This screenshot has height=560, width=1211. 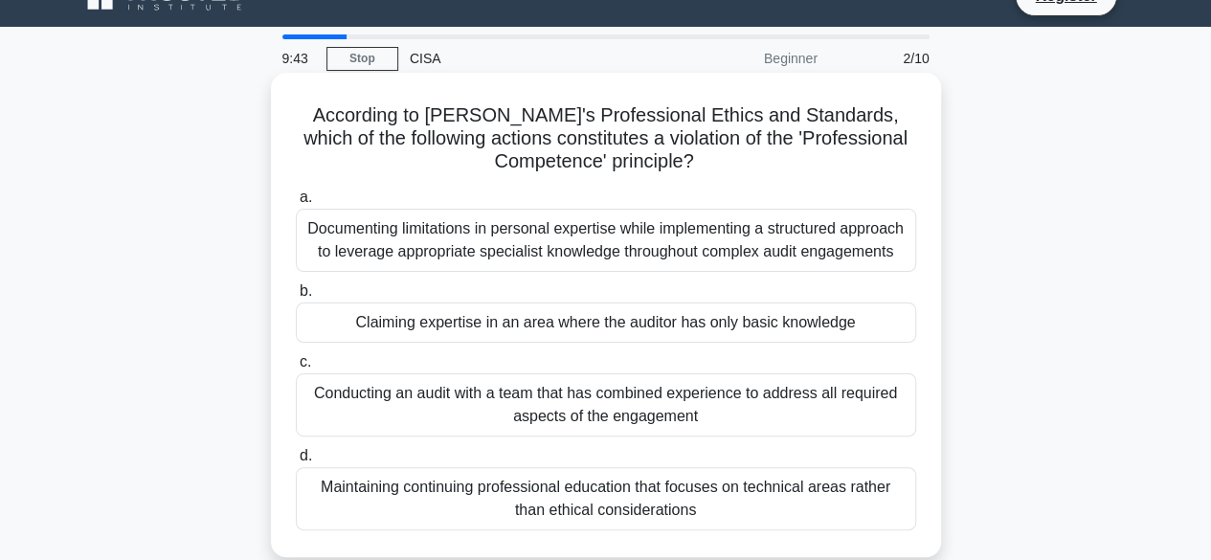 I want to click on div: Maintaining continuing professional education that focuses on technical areas rather than ethical..., so click(x=606, y=499).